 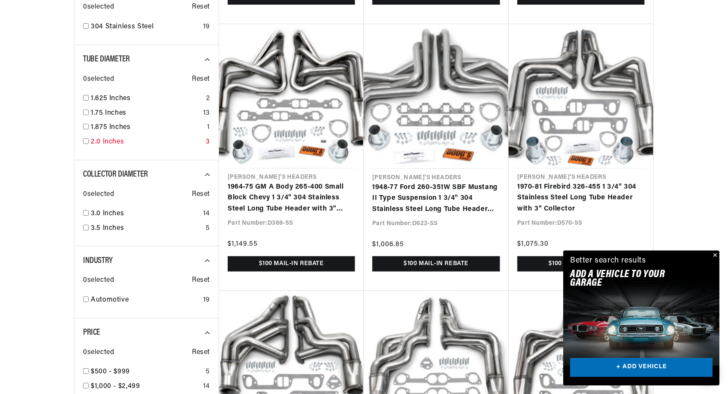 I want to click on div: 13, so click(x=206, y=114).